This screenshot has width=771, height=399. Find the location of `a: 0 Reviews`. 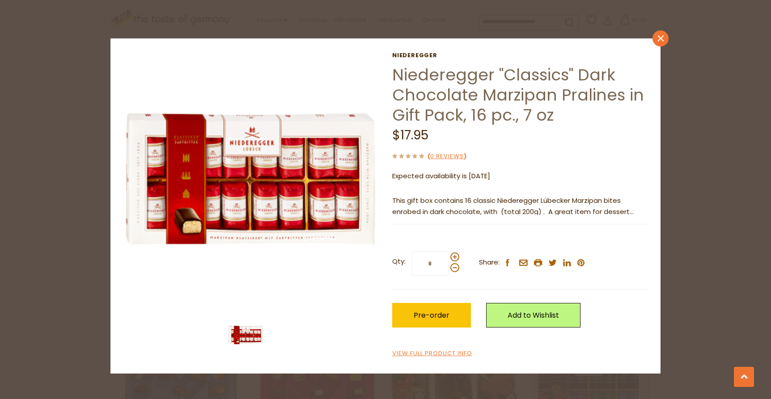

a: 0 Reviews is located at coordinates (447, 157).